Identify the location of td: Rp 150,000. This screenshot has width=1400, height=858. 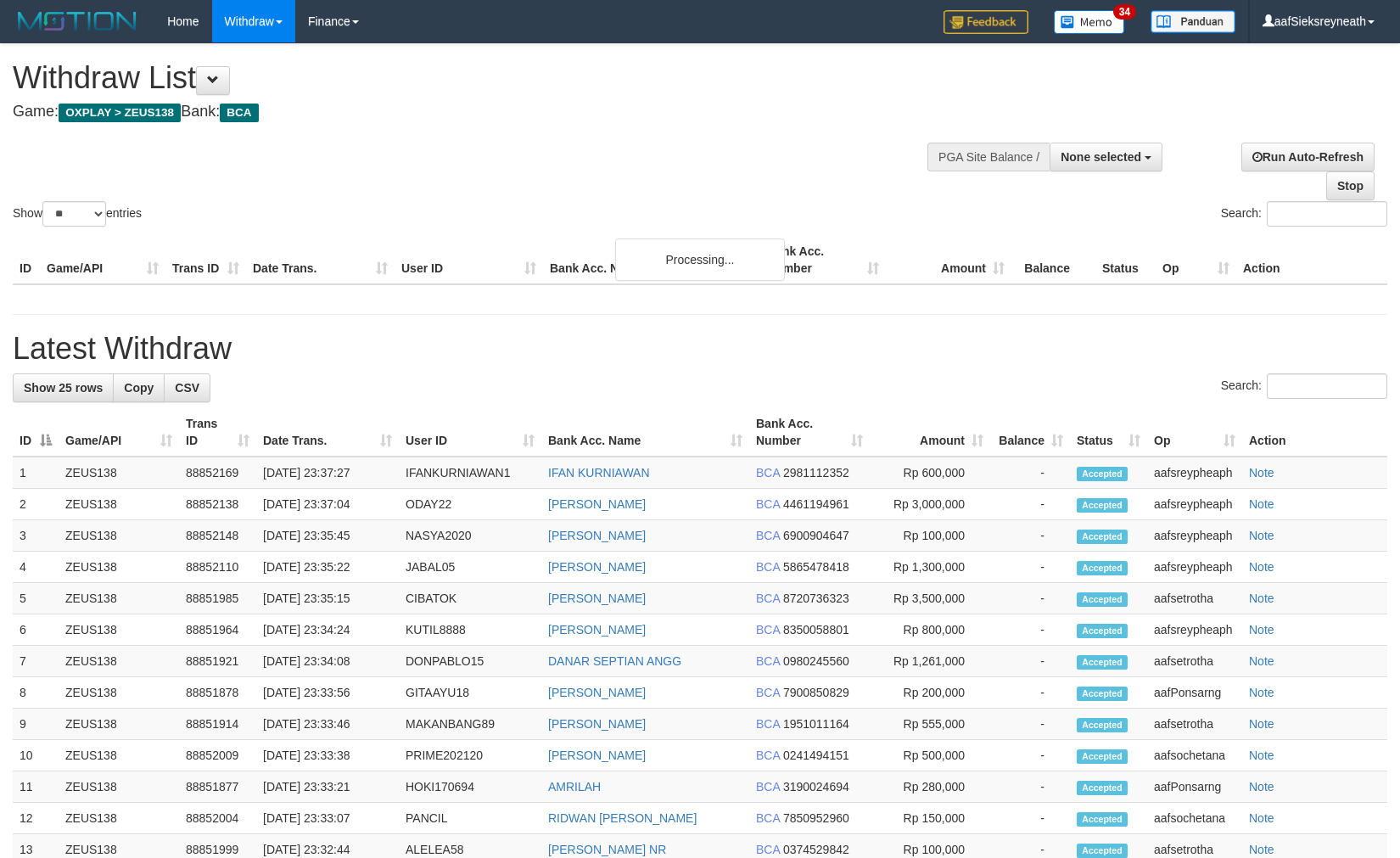
(929, 818).